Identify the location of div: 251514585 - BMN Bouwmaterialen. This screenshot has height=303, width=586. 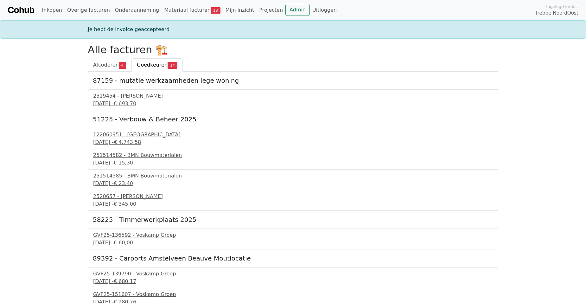
(293, 176).